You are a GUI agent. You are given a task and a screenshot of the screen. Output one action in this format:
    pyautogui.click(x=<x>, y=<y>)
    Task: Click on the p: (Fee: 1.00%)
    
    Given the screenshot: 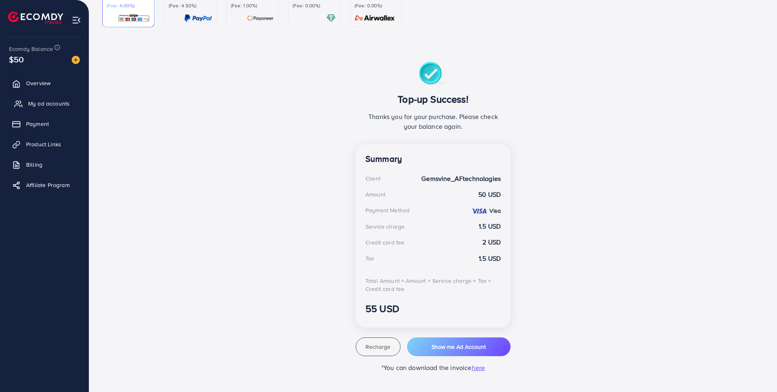 What is the action you would take?
    pyautogui.click(x=252, y=6)
    